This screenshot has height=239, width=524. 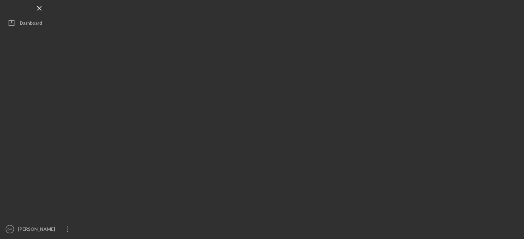 What do you see at coordinates (39, 23) in the screenshot?
I see `a: Dashboard` at bounding box center [39, 23].